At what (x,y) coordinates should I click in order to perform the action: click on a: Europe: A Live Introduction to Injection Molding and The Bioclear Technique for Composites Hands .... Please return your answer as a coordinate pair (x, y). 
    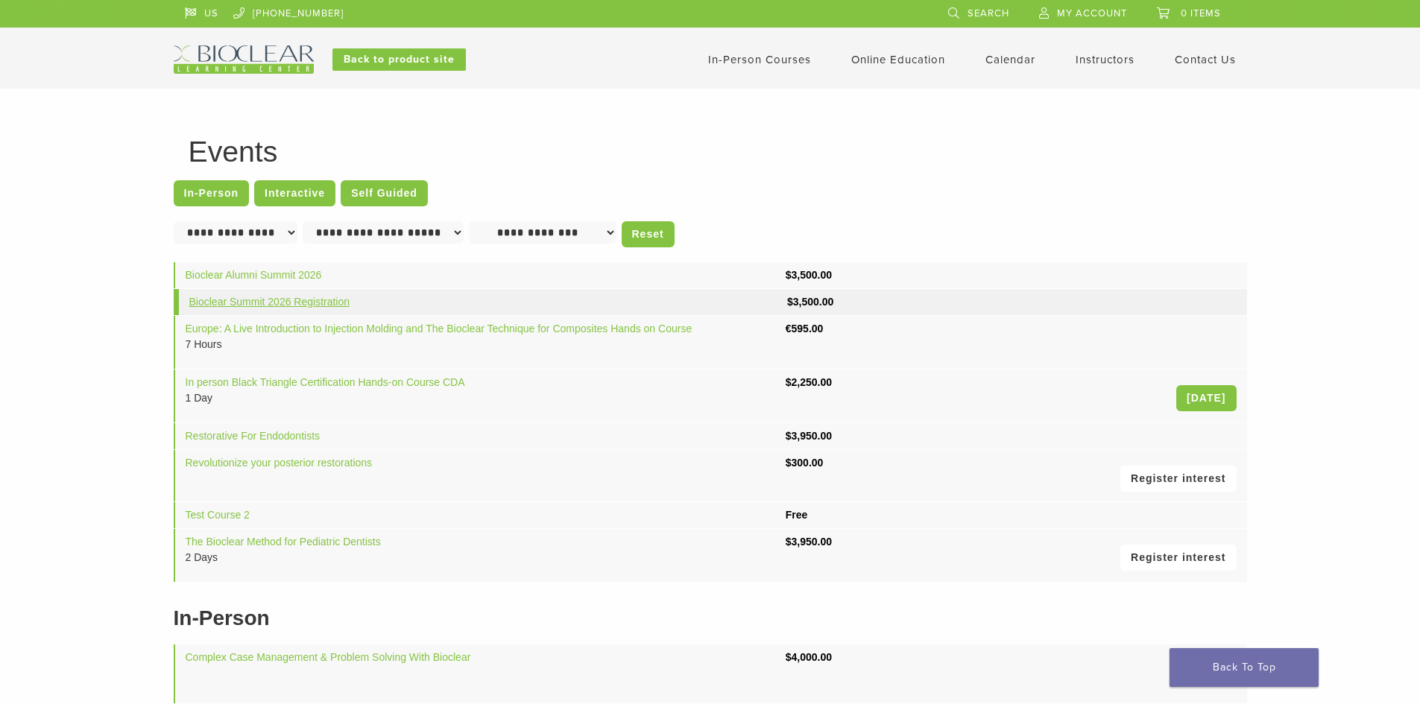
    Looking at the image, I should click on (439, 329).